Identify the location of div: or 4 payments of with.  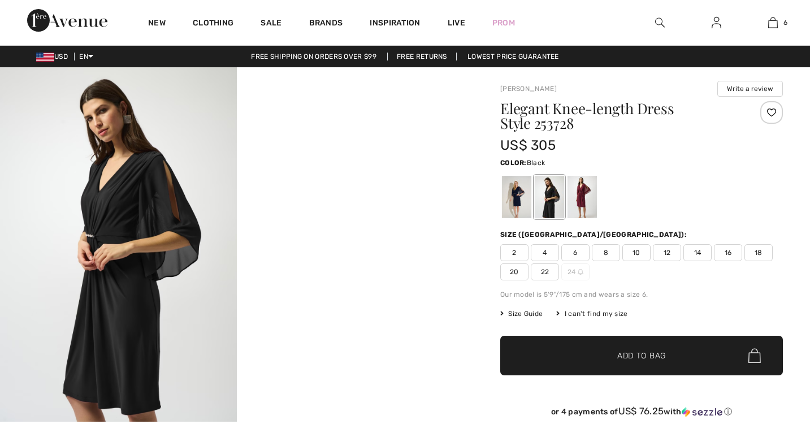
(641, 411).